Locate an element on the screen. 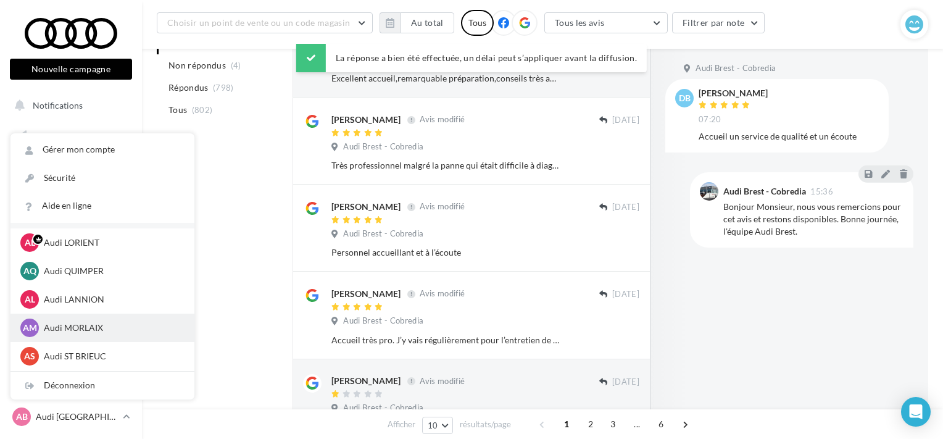  div: Excellent accueil,remarquable préparation,conseils très appréciés.Ayant déjà acheté plusieurs véh... is located at coordinates (445, 78).